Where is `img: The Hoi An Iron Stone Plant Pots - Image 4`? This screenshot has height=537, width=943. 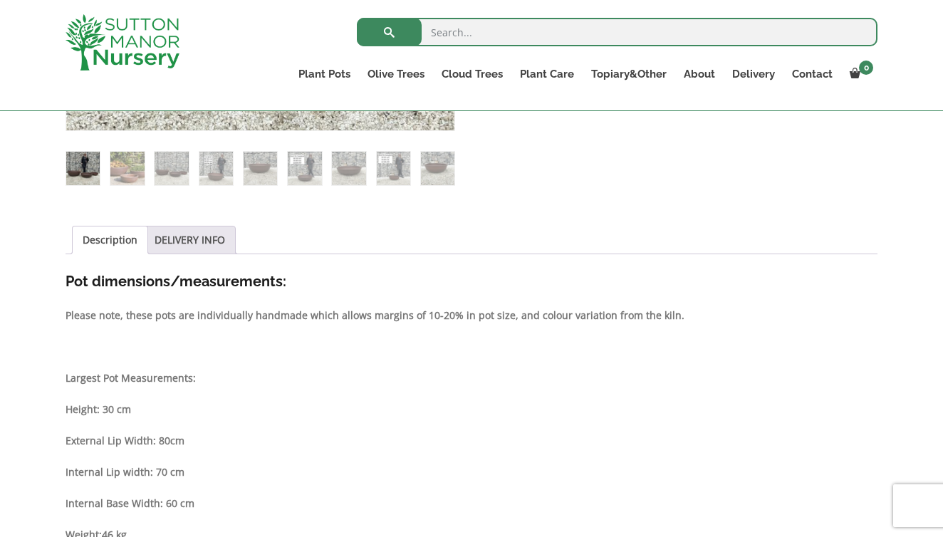
img: The Hoi An Iron Stone Plant Pots - Image 4 is located at coordinates (216, 168).